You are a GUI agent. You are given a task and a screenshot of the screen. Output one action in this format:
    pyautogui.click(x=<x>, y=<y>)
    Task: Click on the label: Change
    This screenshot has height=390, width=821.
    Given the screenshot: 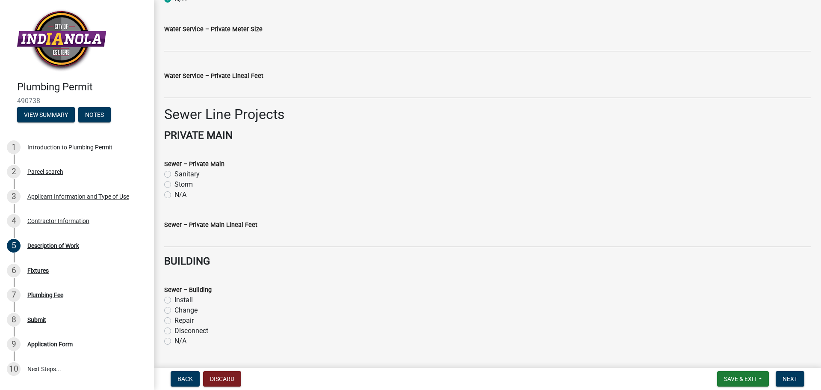 What is the action you would take?
    pyautogui.click(x=186, y=310)
    